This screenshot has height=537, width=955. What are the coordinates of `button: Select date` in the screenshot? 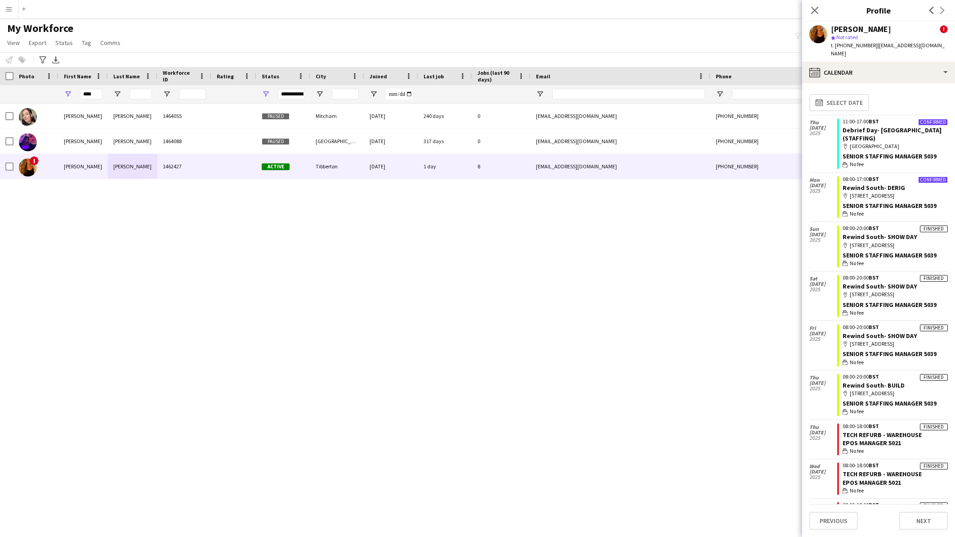 It's located at (839, 103).